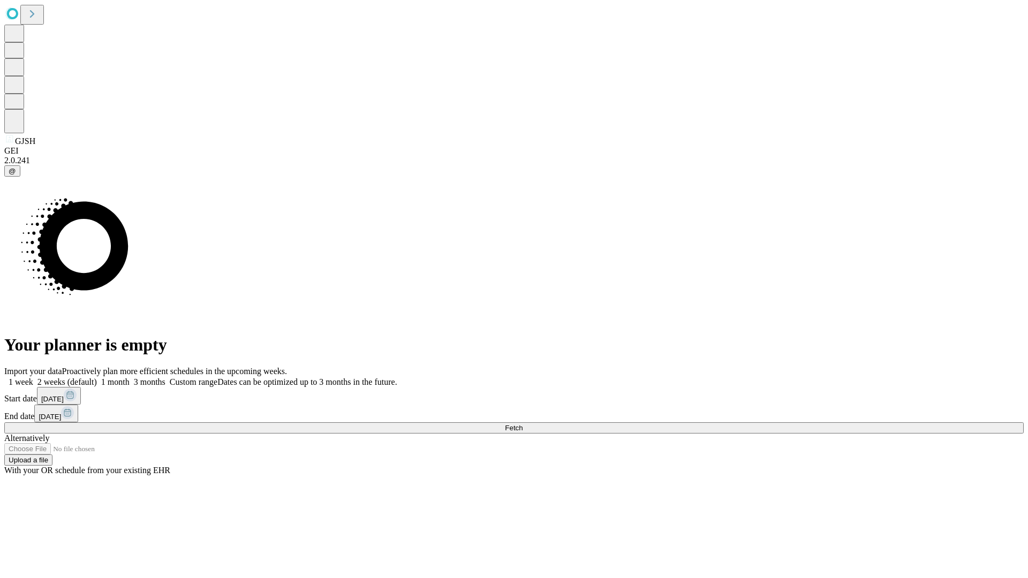 Image resolution: width=1028 pixels, height=578 pixels. Describe the element at coordinates (514, 161) in the screenshot. I see `div: 2.0.241` at that location.